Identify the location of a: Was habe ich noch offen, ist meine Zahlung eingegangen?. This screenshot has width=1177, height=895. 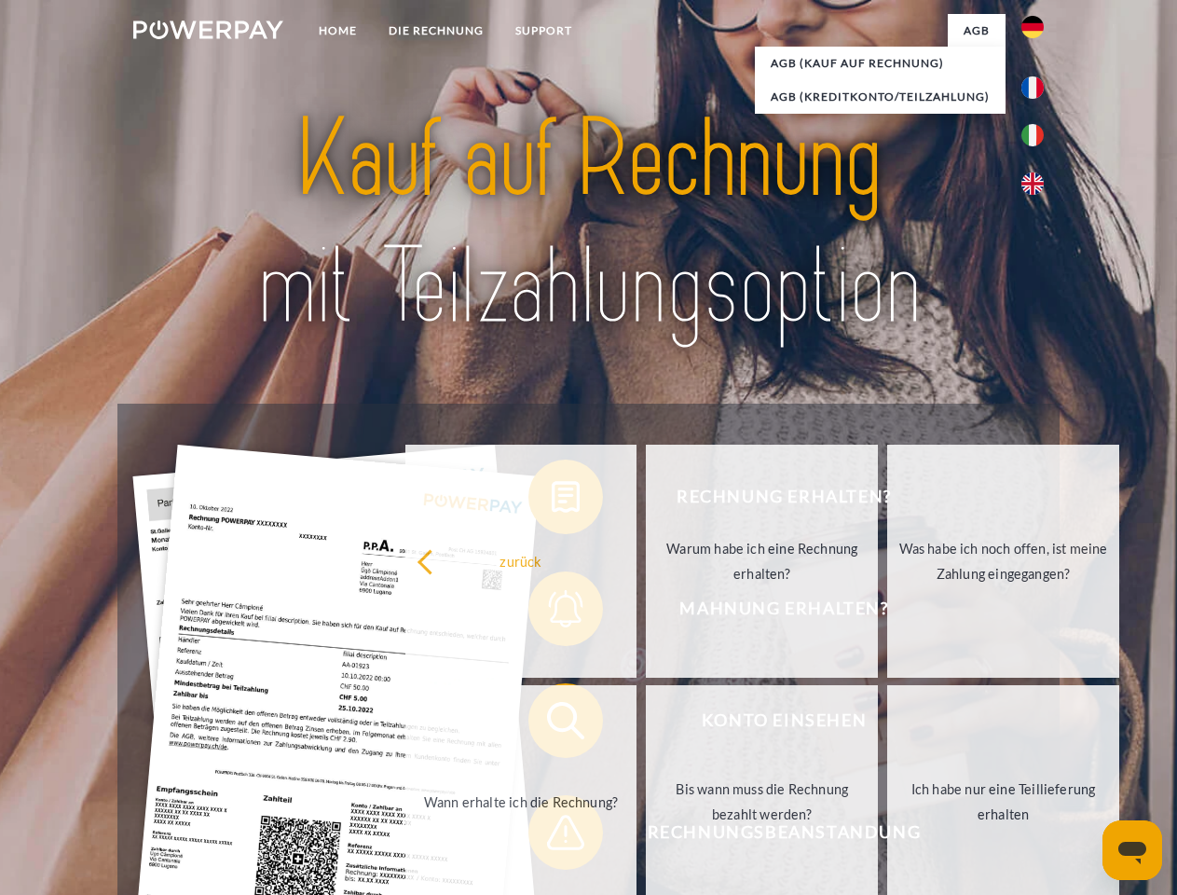
(1003, 561).